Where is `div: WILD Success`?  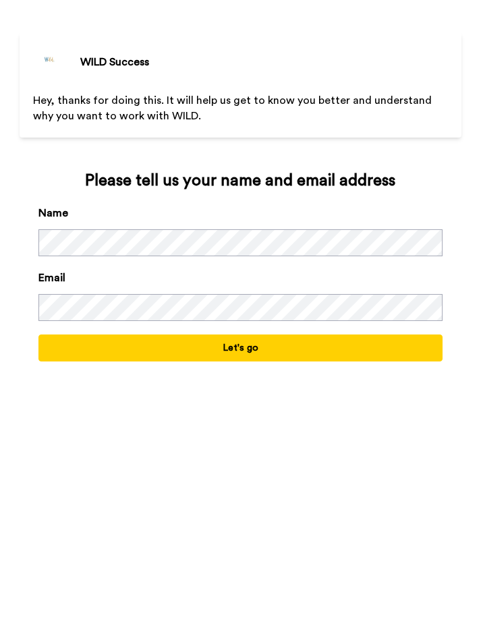 div: WILD Success is located at coordinates (115, 62).